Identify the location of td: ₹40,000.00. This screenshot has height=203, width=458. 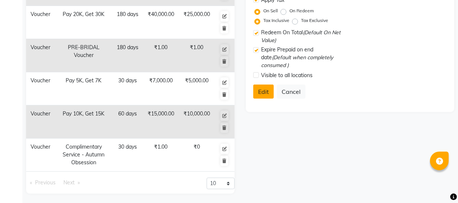
(161, 22).